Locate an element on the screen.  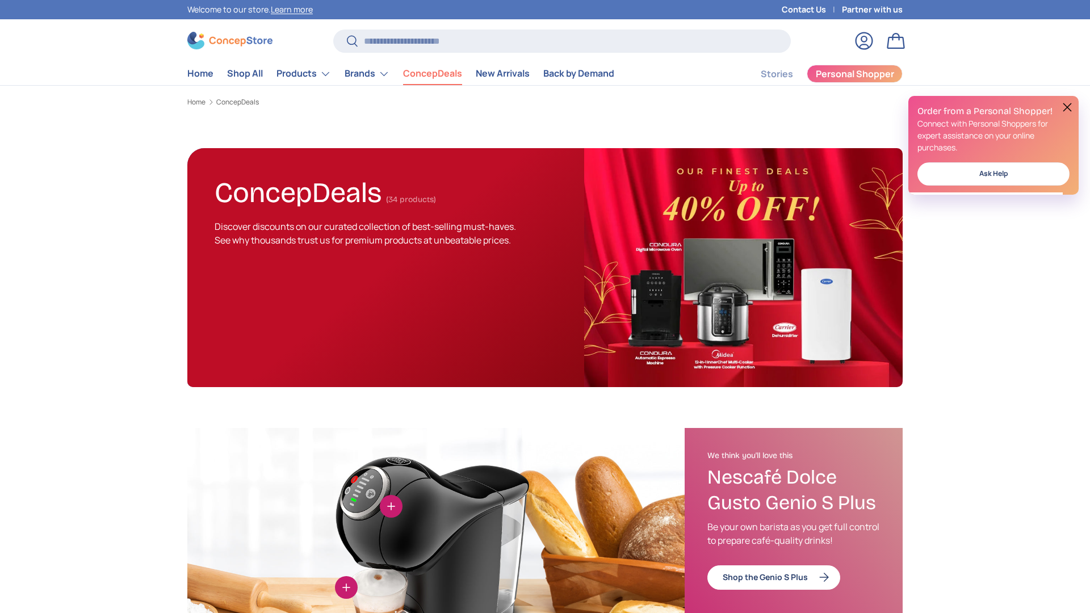
a: Personal Shopper is located at coordinates (855, 74).